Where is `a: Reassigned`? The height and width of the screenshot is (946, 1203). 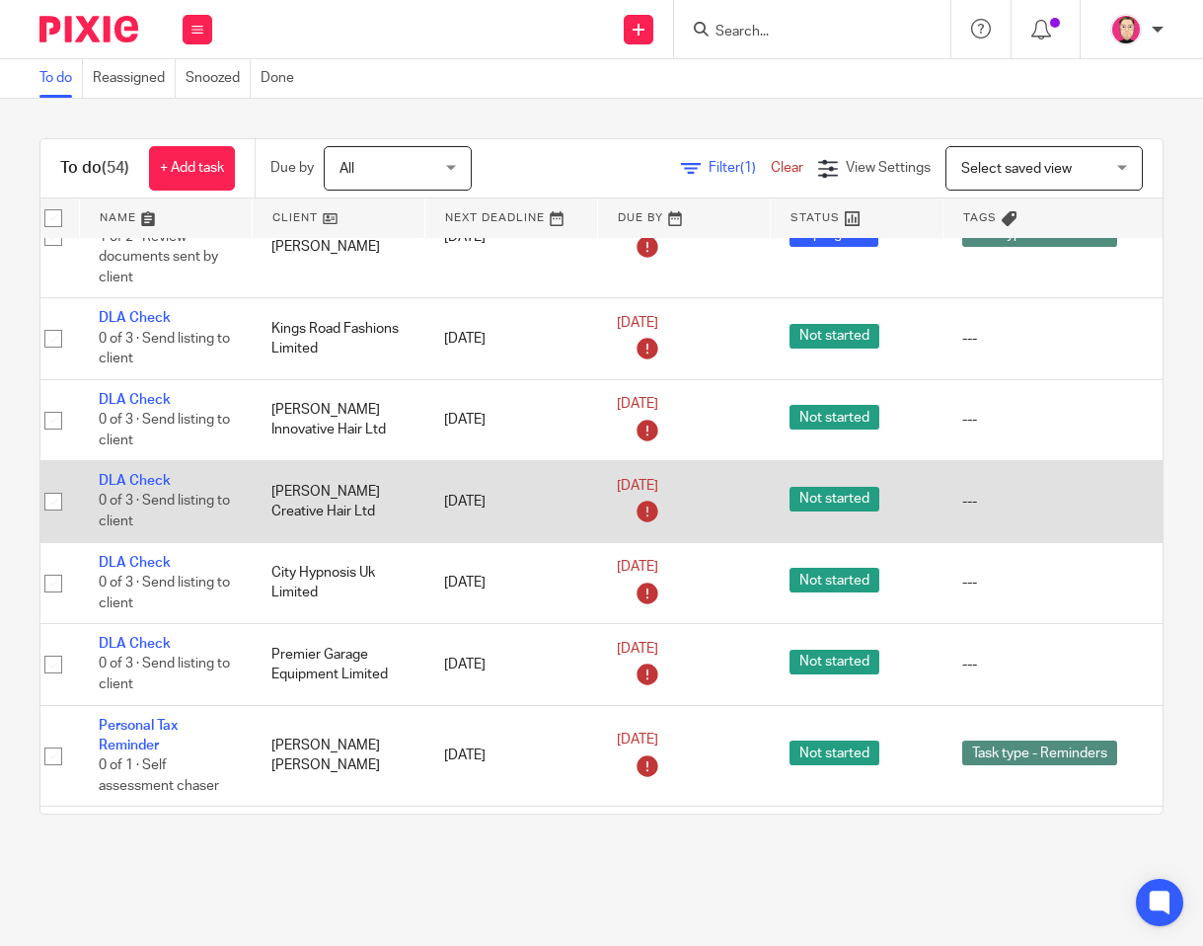 a: Reassigned is located at coordinates (134, 78).